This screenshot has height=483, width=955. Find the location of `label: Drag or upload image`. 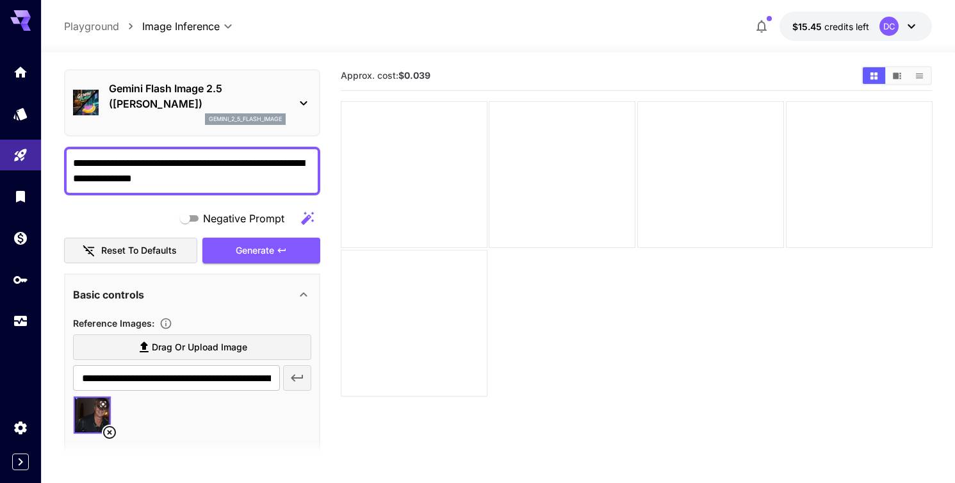

label: Drag or upload image is located at coordinates (192, 347).